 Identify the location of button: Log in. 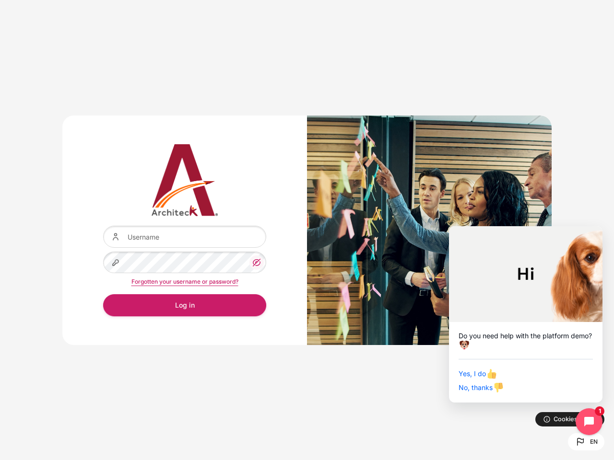
(185, 305).